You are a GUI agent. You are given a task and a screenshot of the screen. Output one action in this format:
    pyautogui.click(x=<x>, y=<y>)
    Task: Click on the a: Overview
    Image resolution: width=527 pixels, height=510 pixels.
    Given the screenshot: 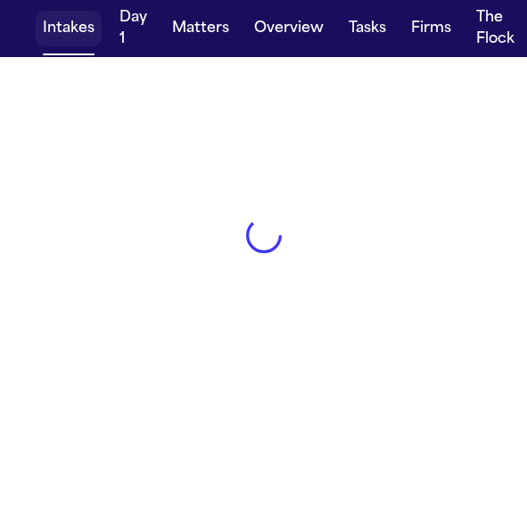 What is the action you would take?
    pyautogui.click(x=289, y=29)
    